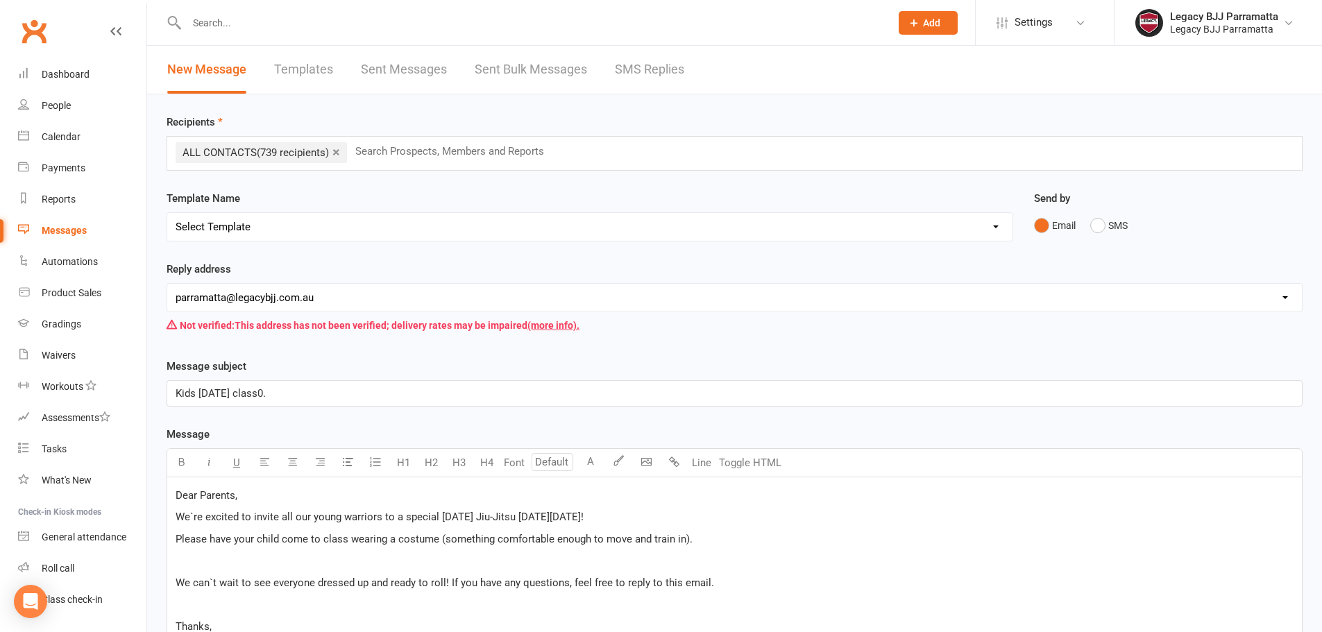 The height and width of the screenshot is (632, 1322). Describe the element at coordinates (701, 463) in the screenshot. I see `button: Line` at that location.